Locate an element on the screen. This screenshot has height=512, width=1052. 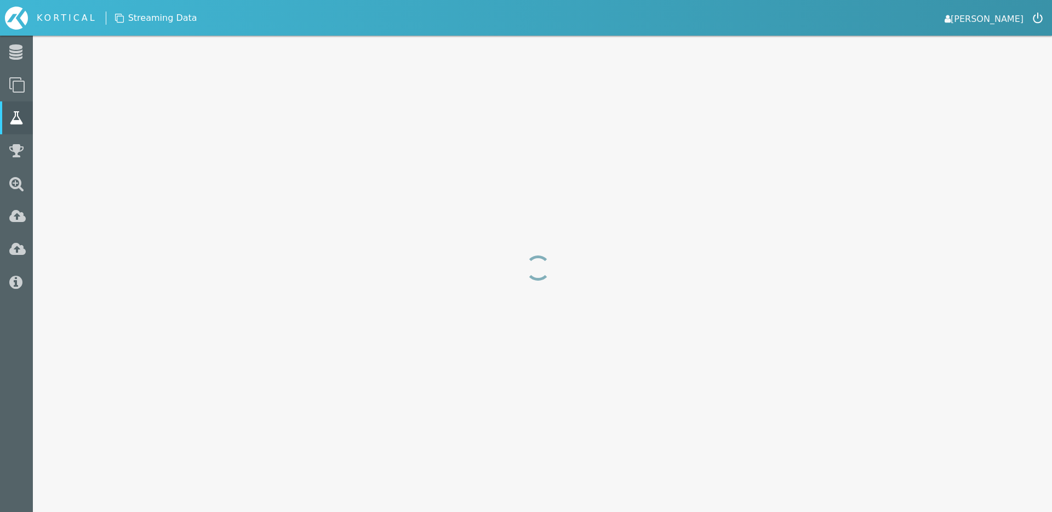
div: KORTICAL is located at coordinates (67, 18).